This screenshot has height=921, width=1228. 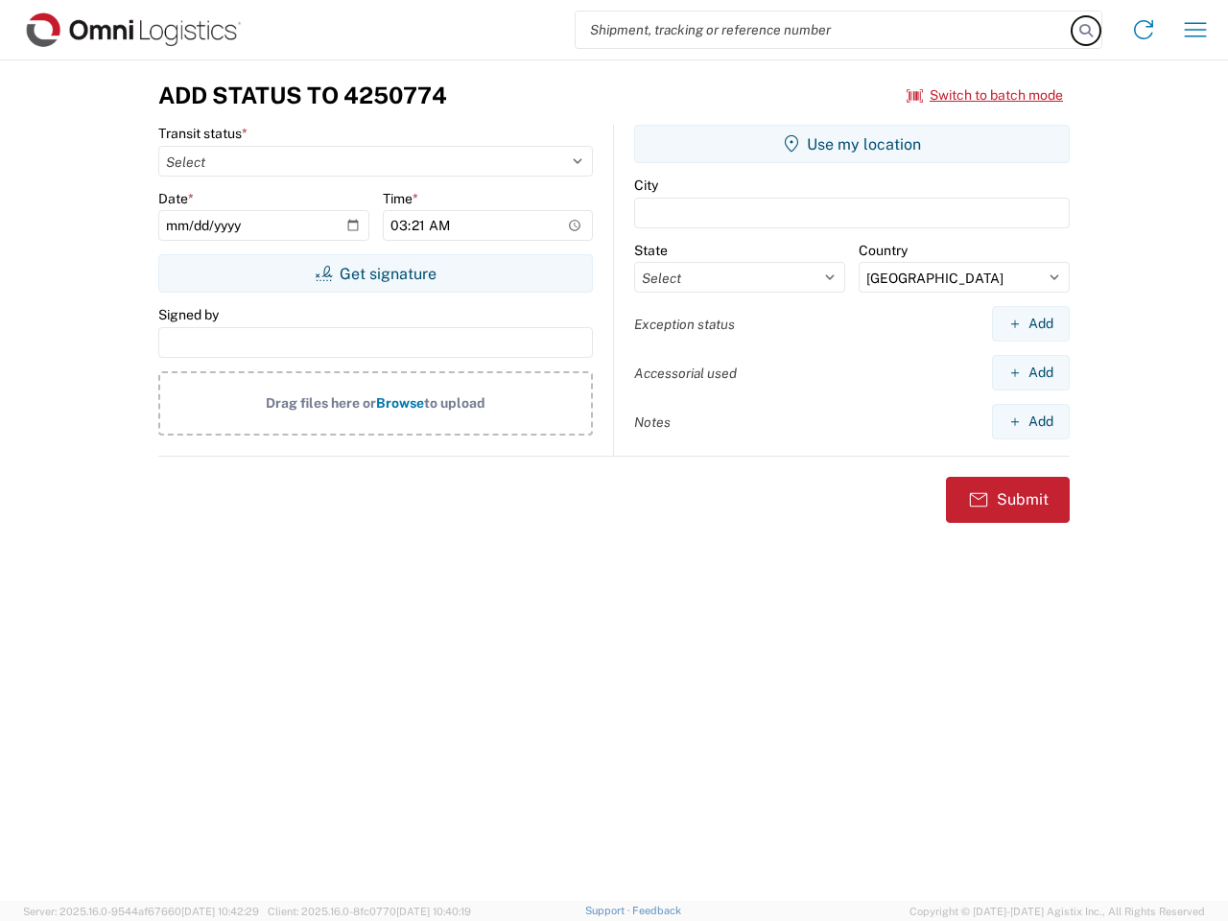 What do you see at coordinates (985, 95) in the screenshot?
I see `button: Switch to batch mode` at bounding box center [985, 95].